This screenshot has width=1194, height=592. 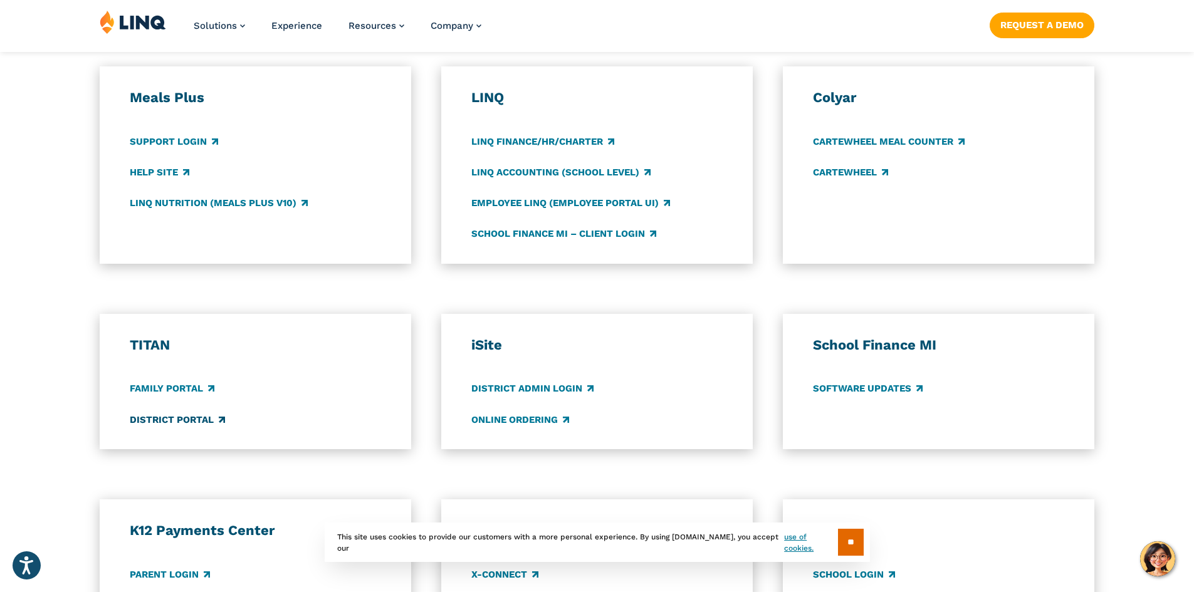 I want to click on h3: iSite, so click(x=597, y=345).